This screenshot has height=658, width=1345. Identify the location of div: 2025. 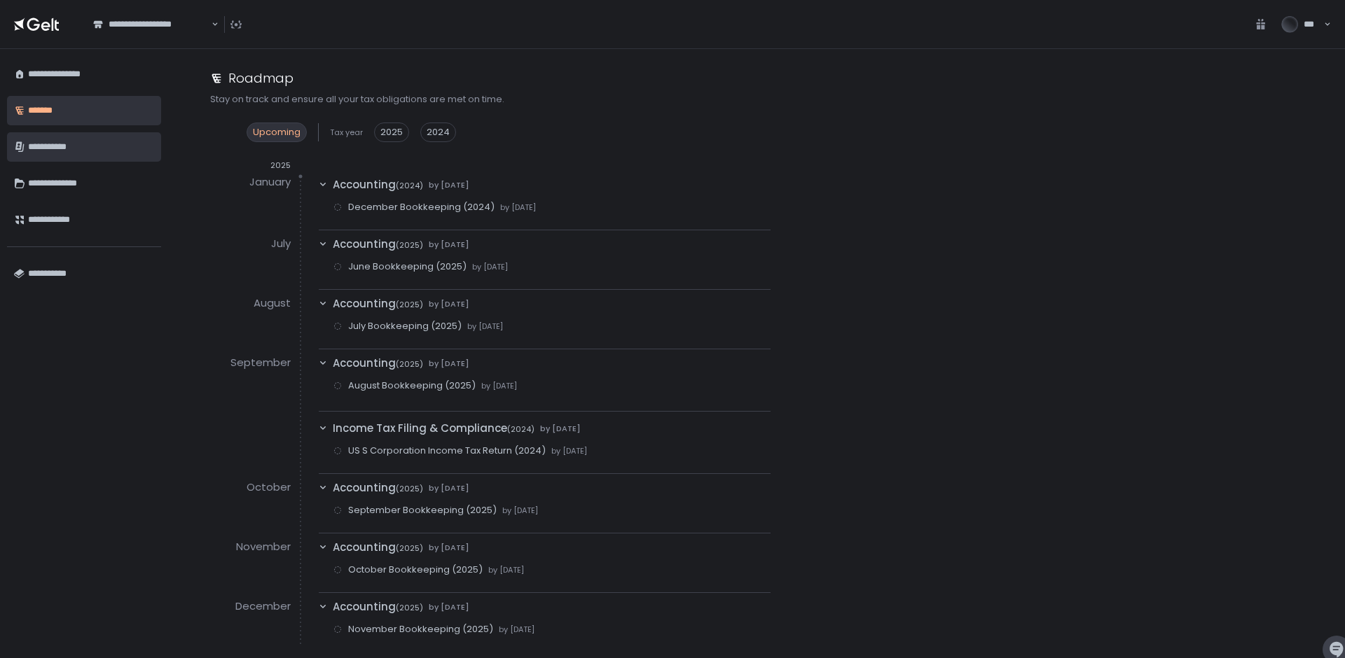
(250, 165).